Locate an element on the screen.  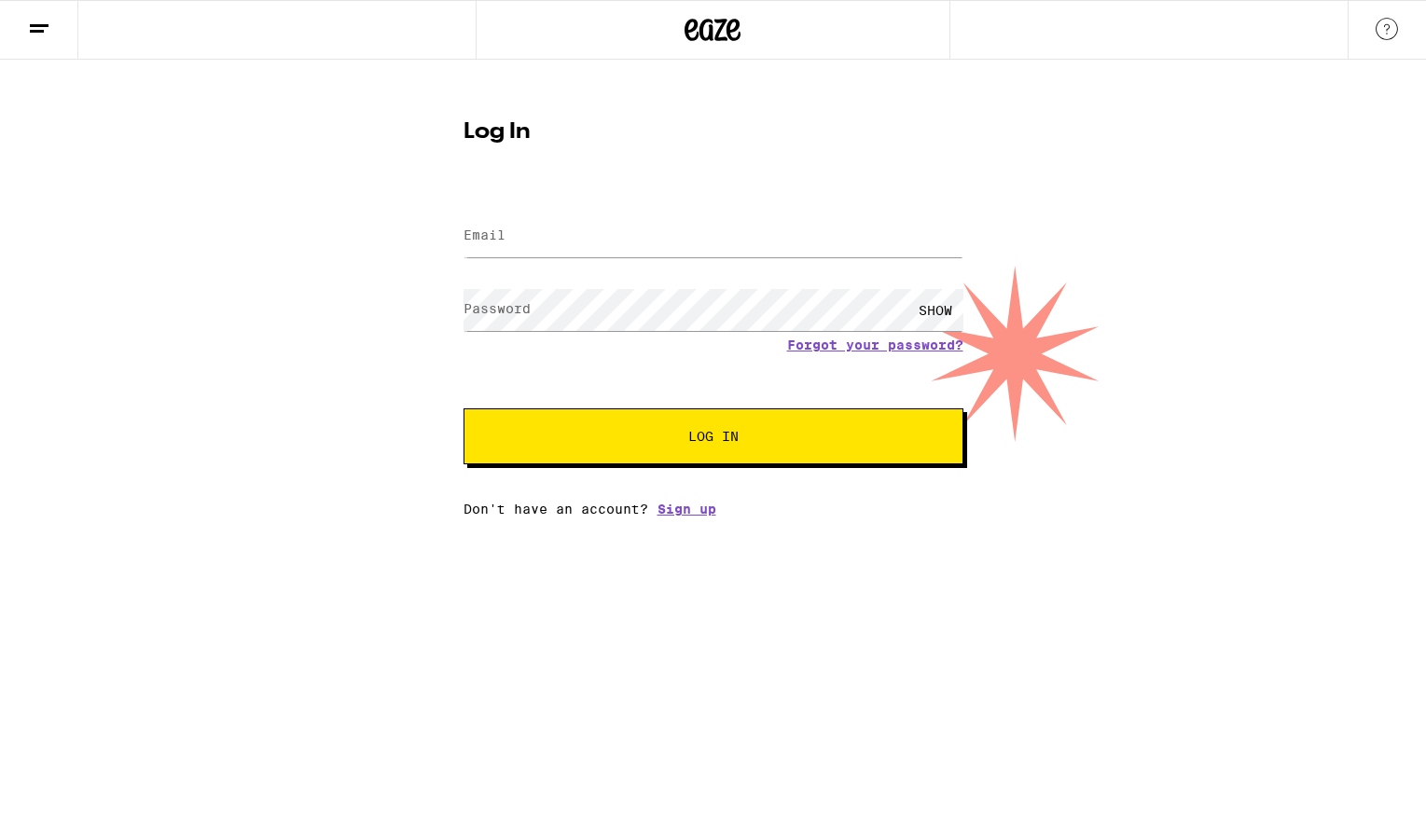
h1: Log In is located at coordinates (713, 132).